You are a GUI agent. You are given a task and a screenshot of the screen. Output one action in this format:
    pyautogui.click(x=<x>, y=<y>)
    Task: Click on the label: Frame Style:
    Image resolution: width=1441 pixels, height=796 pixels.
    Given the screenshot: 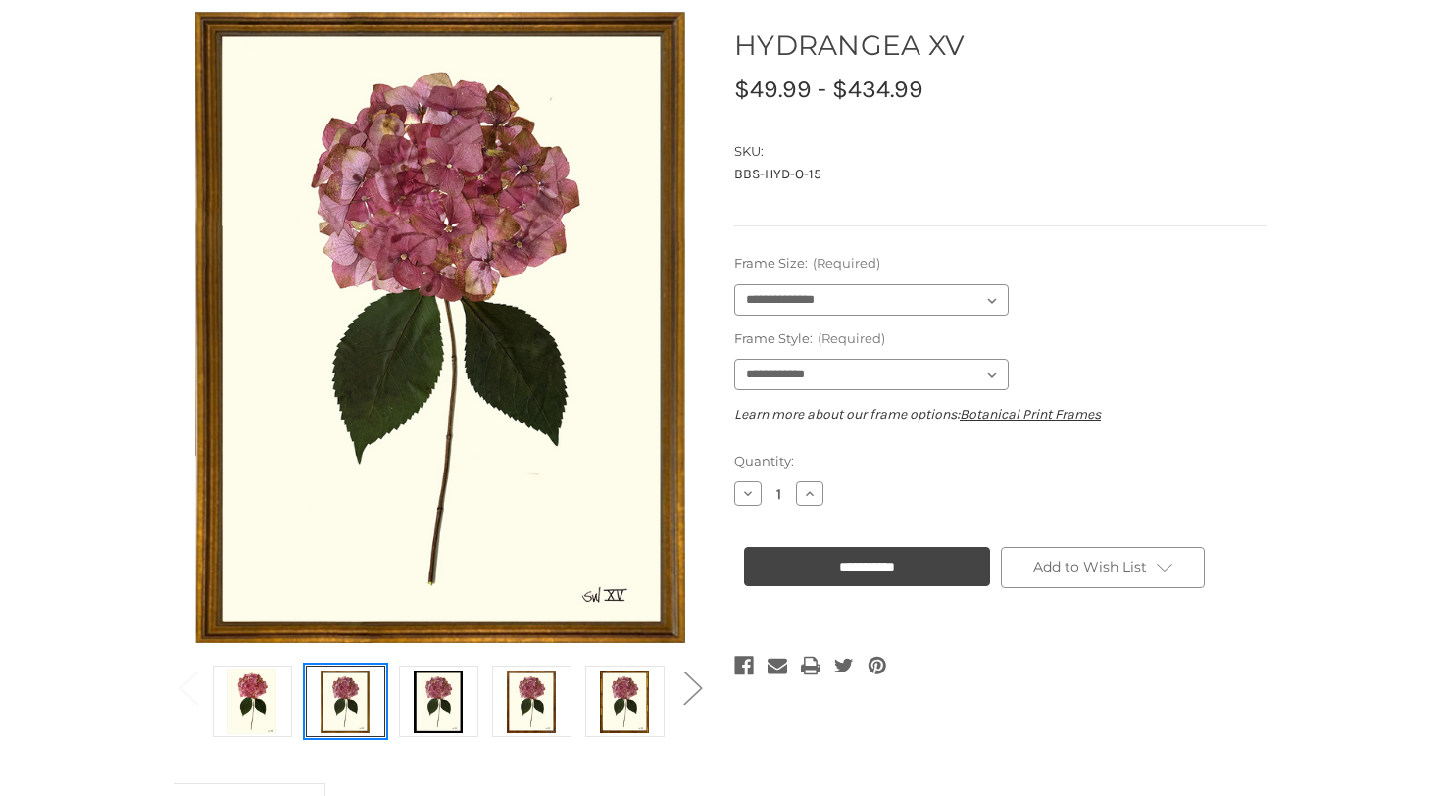 What is the action you would take?
    pyautogui.click(x=1001, y=339)
    